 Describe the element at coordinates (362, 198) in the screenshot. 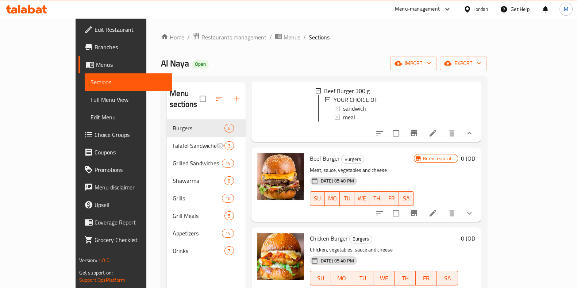

I see `span: WE` at that location.